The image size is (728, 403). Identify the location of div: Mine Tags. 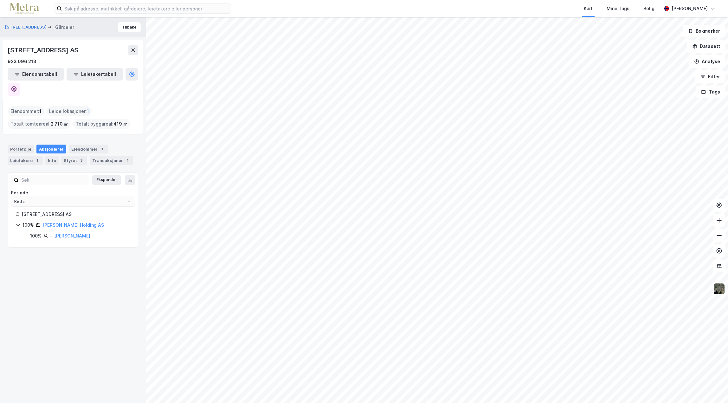
(618, 9).